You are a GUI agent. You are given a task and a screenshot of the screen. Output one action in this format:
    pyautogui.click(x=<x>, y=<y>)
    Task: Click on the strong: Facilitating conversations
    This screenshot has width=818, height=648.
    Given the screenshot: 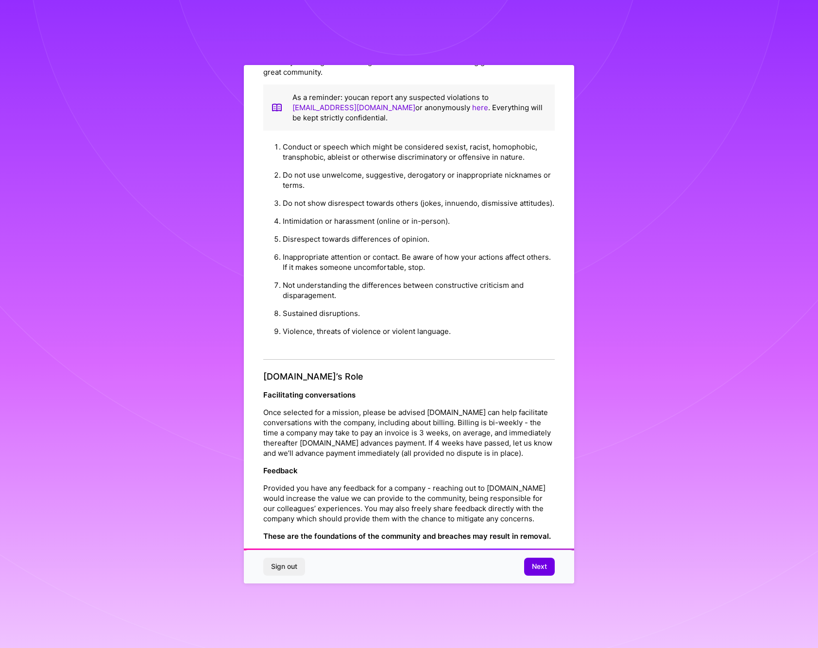 What is the action you would take?
    pyautogui.click(x=309, y=395)
    